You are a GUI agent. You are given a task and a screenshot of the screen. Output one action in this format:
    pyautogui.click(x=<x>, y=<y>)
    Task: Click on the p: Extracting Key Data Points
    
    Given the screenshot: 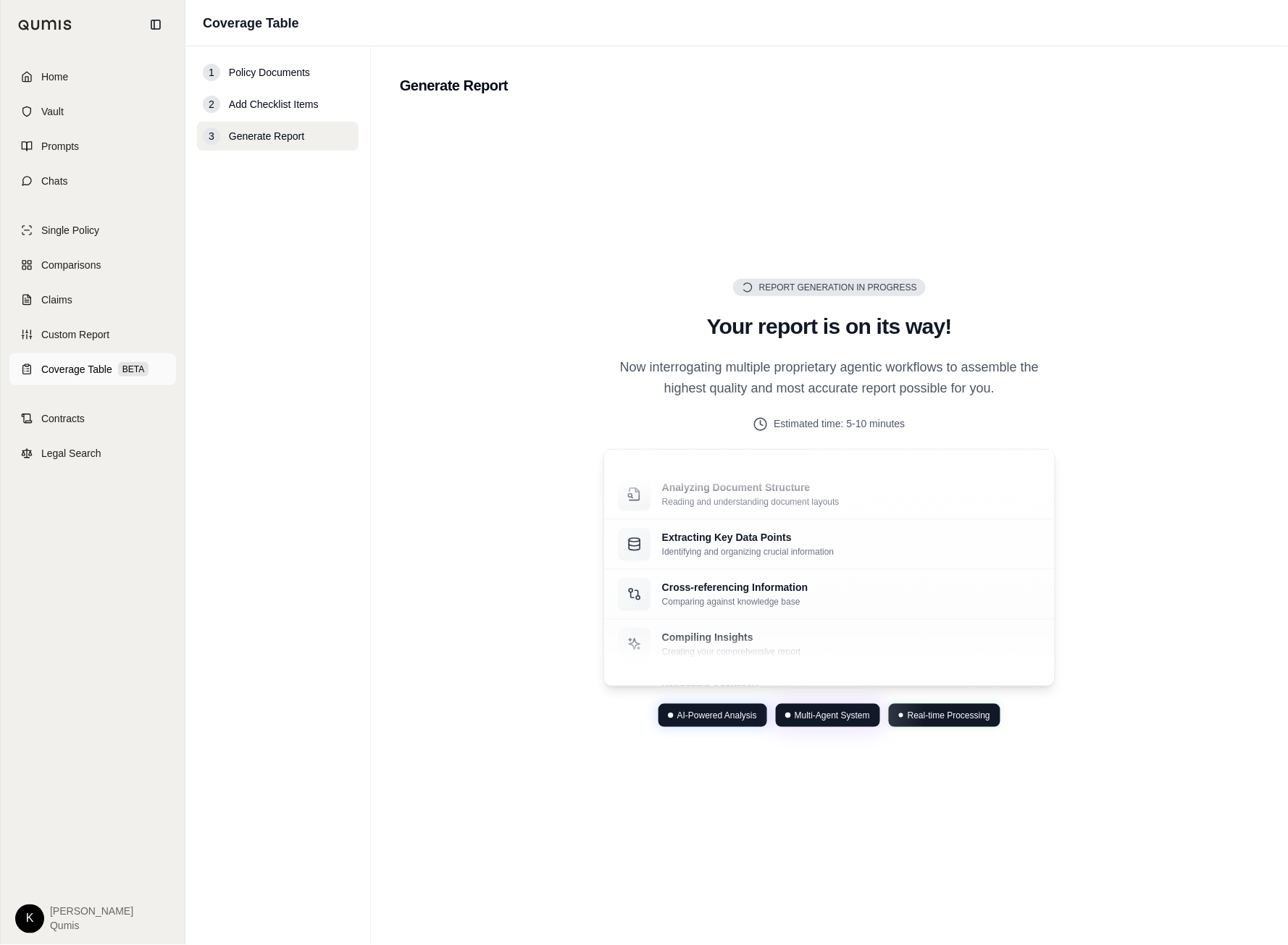 What is the action you would take?
    pyautogui.click(x=748, y=538)
    